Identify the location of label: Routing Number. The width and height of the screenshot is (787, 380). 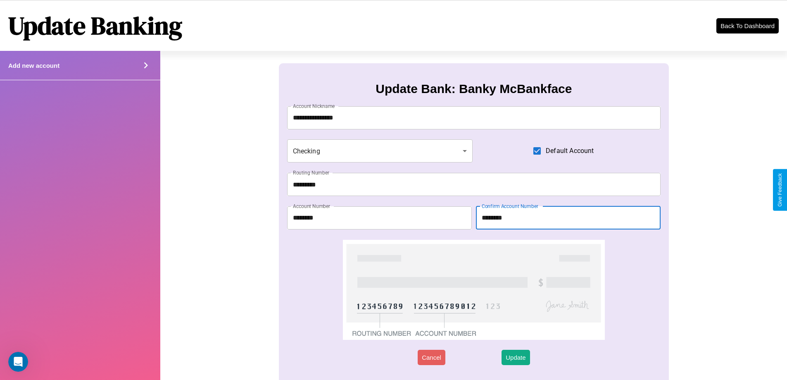
(311, 172).